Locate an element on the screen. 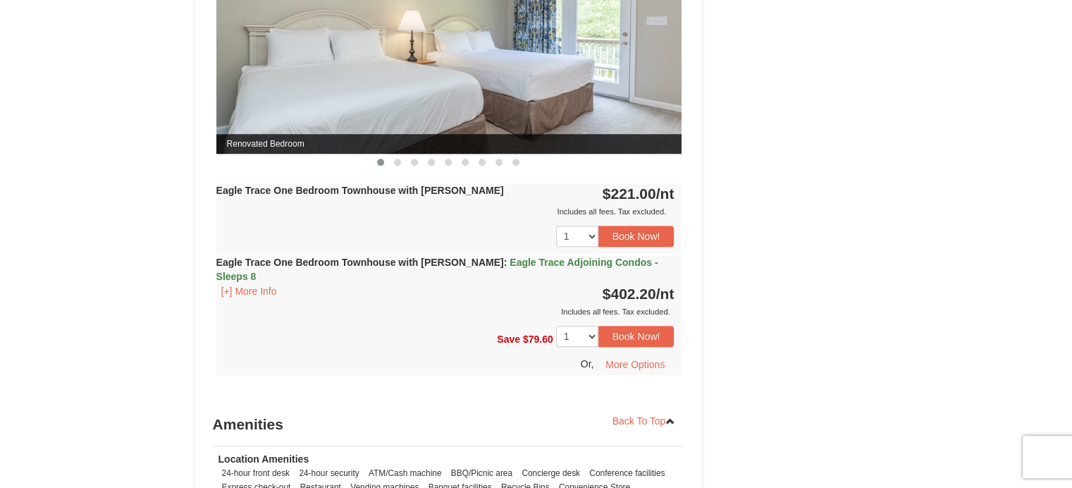 The height and width of the screenshot is (488, 1072). h3: Amenities is located at coordinates (449, 424).